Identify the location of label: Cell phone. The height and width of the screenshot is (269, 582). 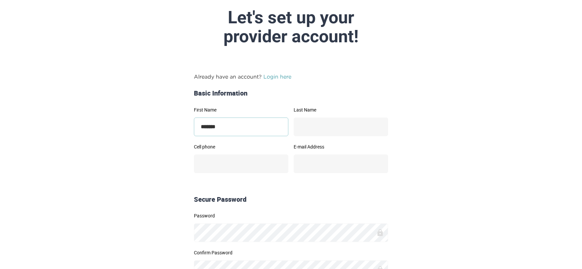
(241, 147).